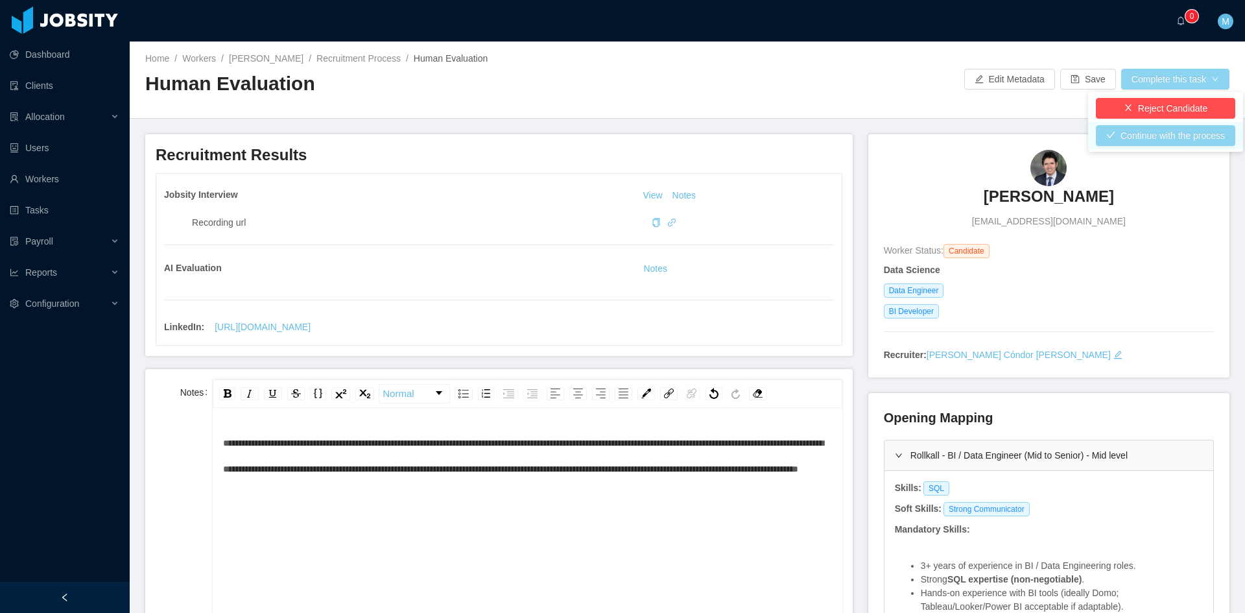 Image resolution: width=1245 pixels, height=613 pixels. I want to click on div: rdw-list-control, so click(498, 393).